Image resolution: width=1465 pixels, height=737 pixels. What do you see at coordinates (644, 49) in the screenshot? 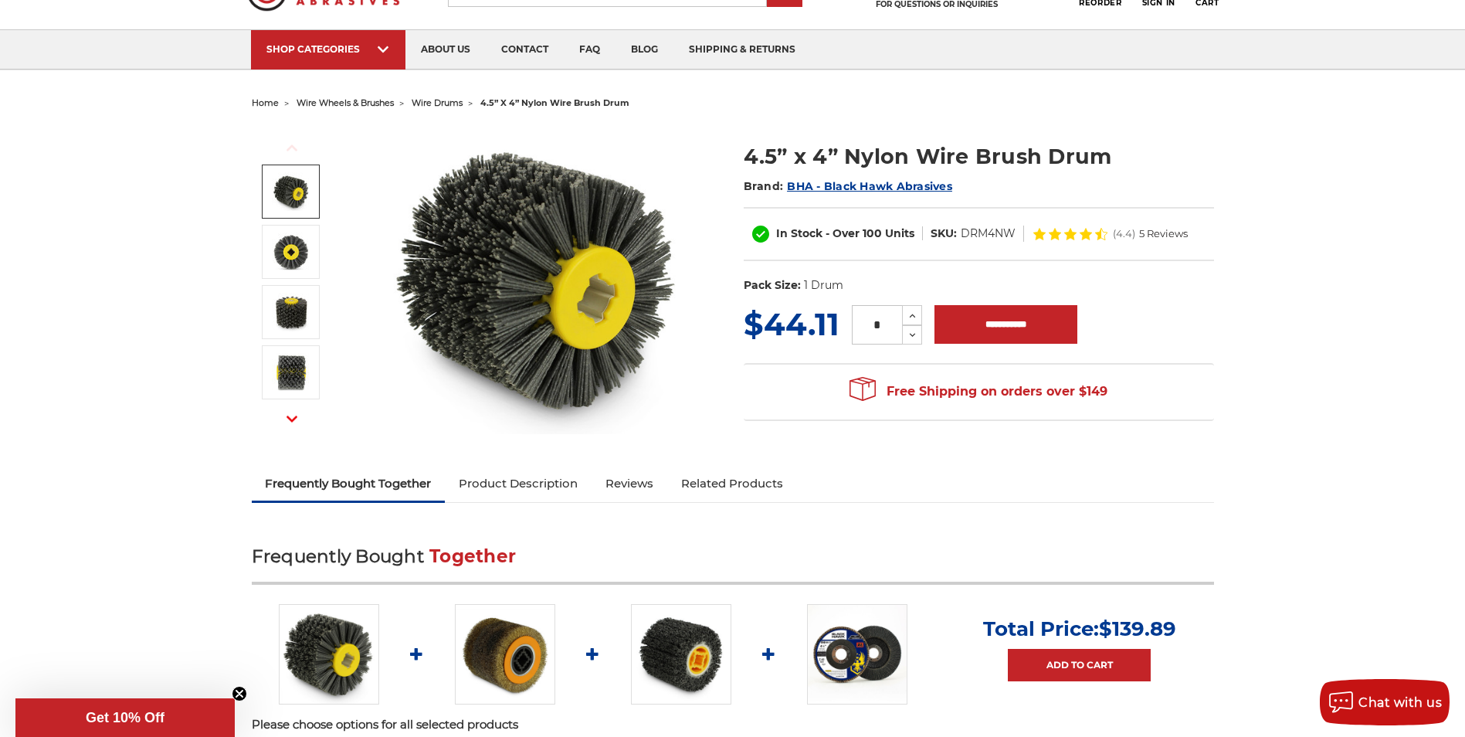
I see `a: blog` at bounding box center [644, 49].